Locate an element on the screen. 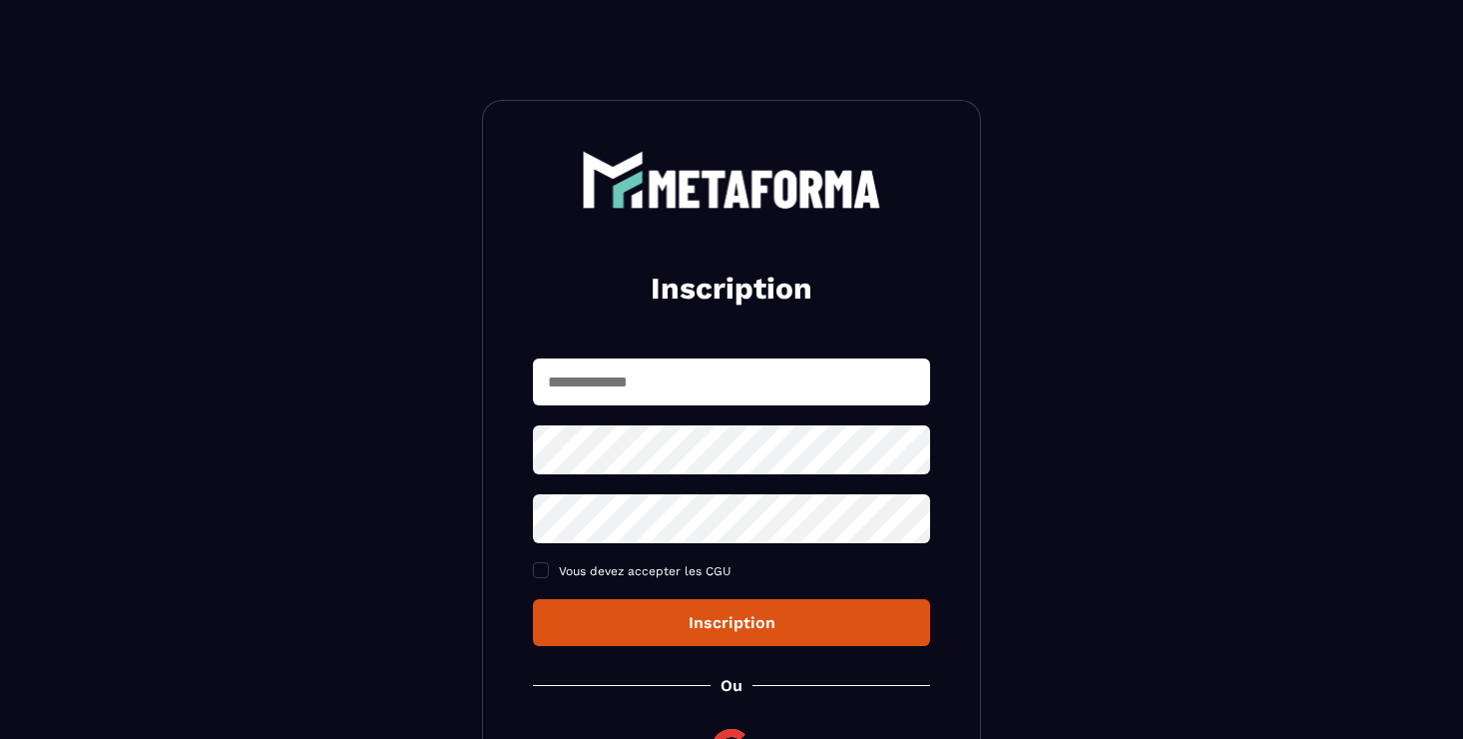 Image resolution: width=1463 pixels, height=739 pixels. a: logo is located at coordinates (732, 180).